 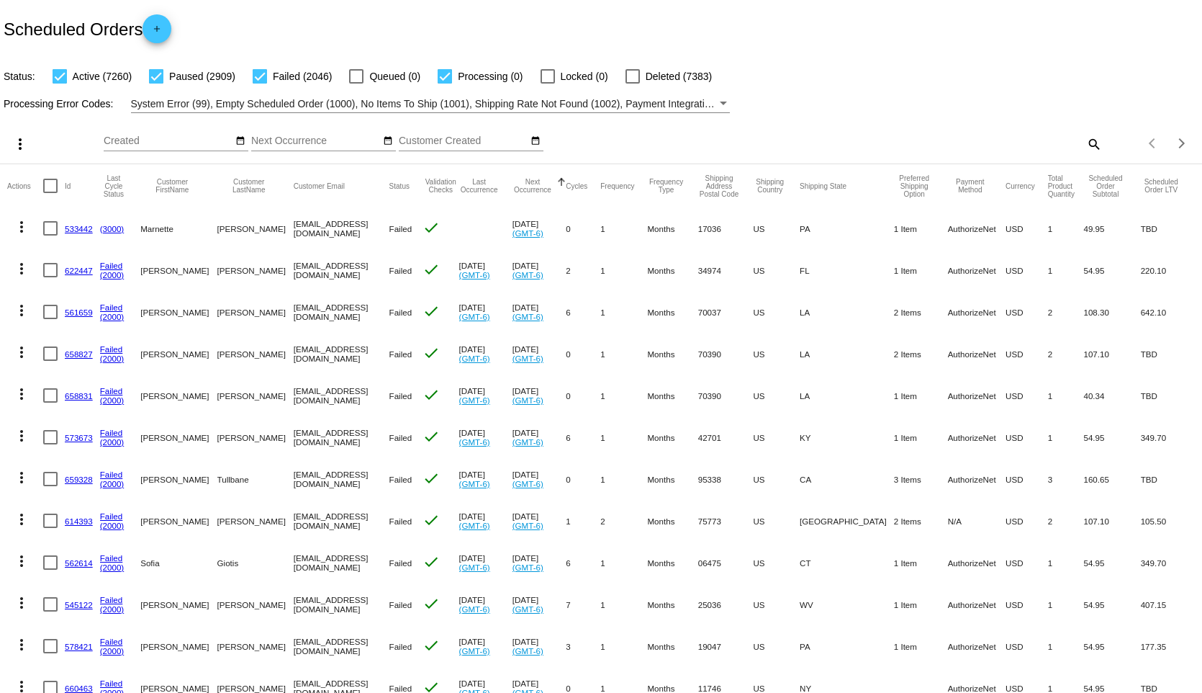 What do you see at coordinates (431, 104) in the screenshot?
I see `mat-select: Filter by Processing Error Codes` at bounding box center [431, 104].